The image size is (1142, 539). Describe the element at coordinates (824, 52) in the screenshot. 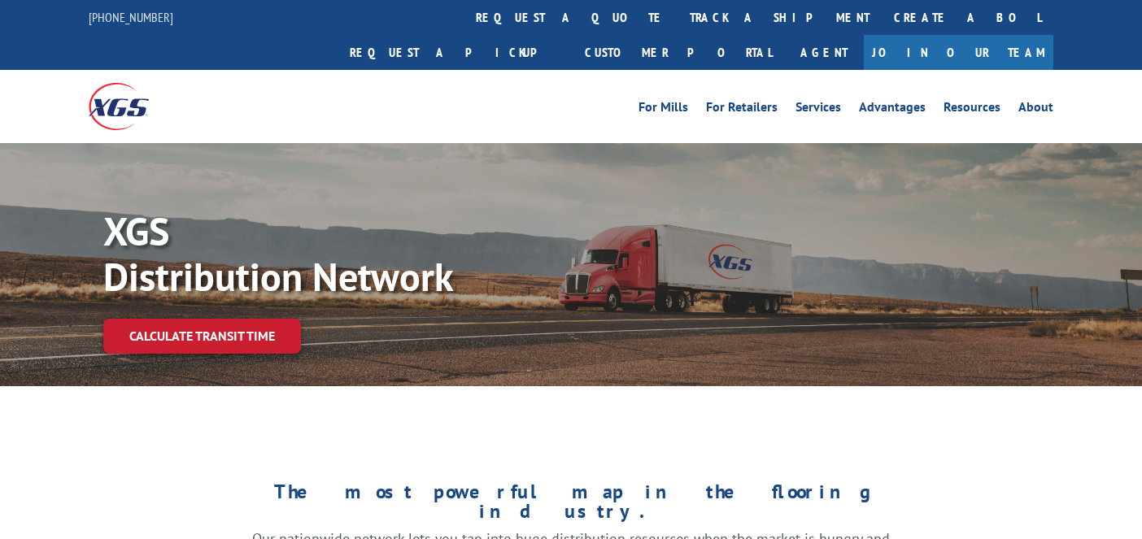

I see `a: Agent` at that location.